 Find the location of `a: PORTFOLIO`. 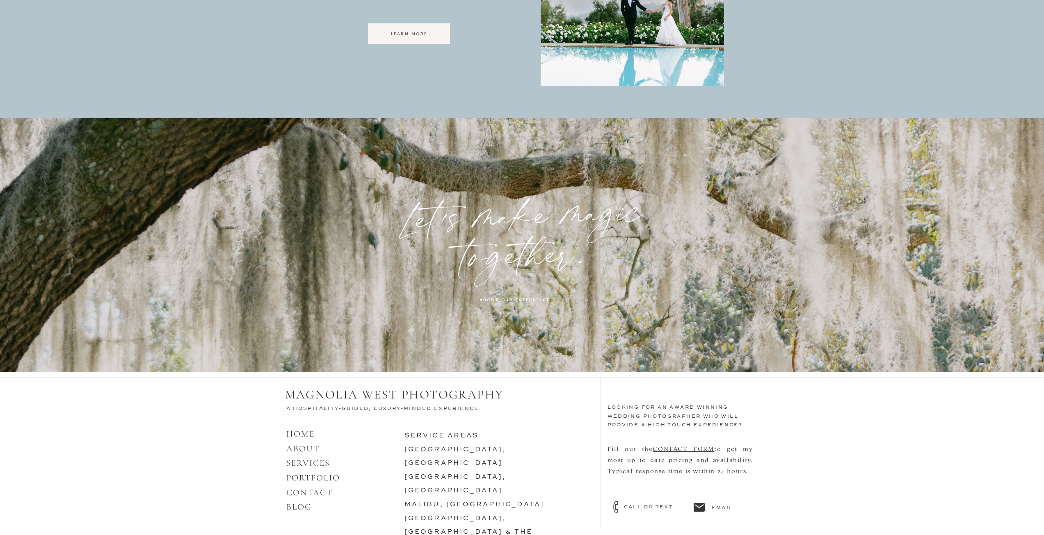

a: PORTFOLIO is located at coordinates (313, 478).